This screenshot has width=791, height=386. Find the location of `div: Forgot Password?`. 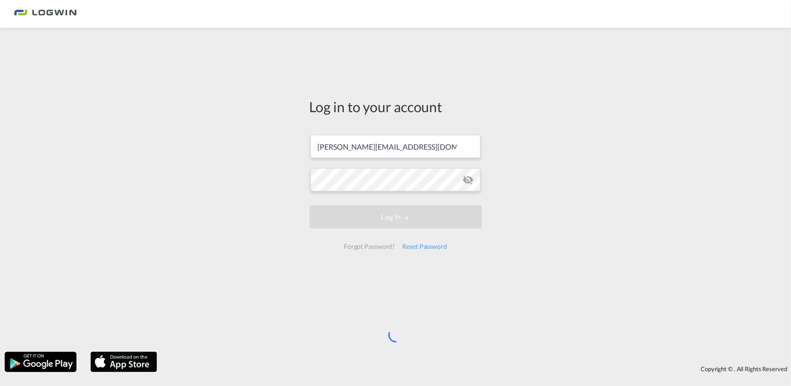

div: Forgot Password? is located at coordinates (369, 246).